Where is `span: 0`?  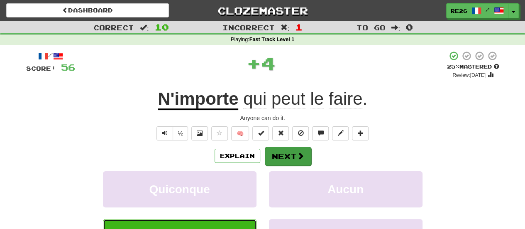 span: 0 is located at coordinates (409, 27).